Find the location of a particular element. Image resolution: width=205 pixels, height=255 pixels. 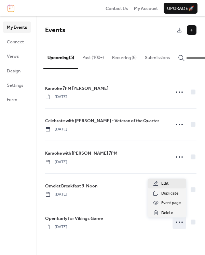

span: Event page is located at coordinates (171, 203).